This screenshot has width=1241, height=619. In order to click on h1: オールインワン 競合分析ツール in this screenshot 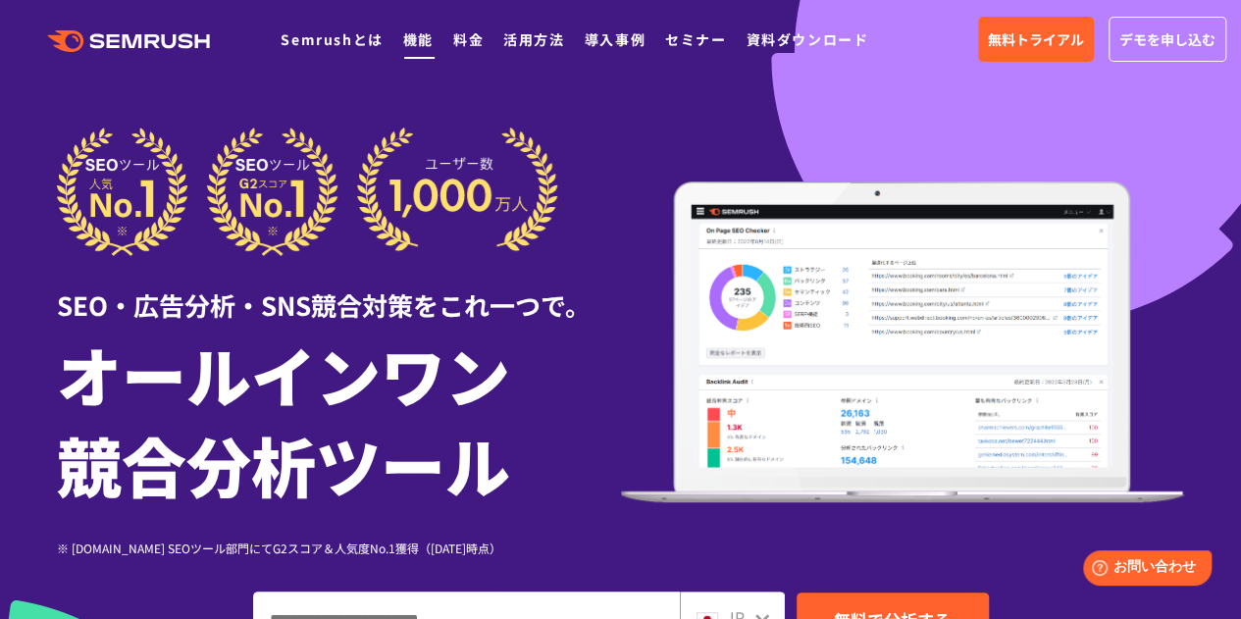, I will do `click(338, 419)`.